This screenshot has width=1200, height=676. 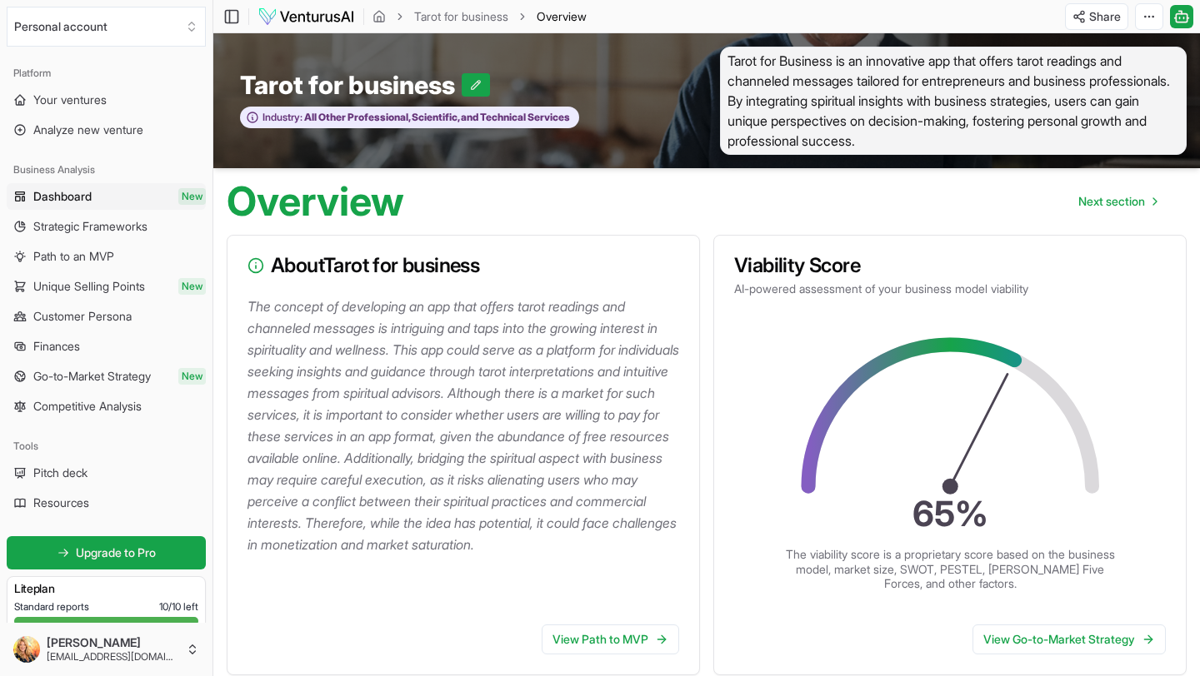 I want to click on span: Tarot for business, so click(x=351, y=85).